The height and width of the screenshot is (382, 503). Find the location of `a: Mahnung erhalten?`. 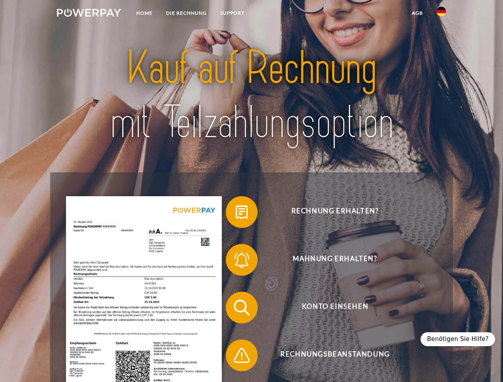

a: Mahnung erhalten? is located at coordinates (329, 260).